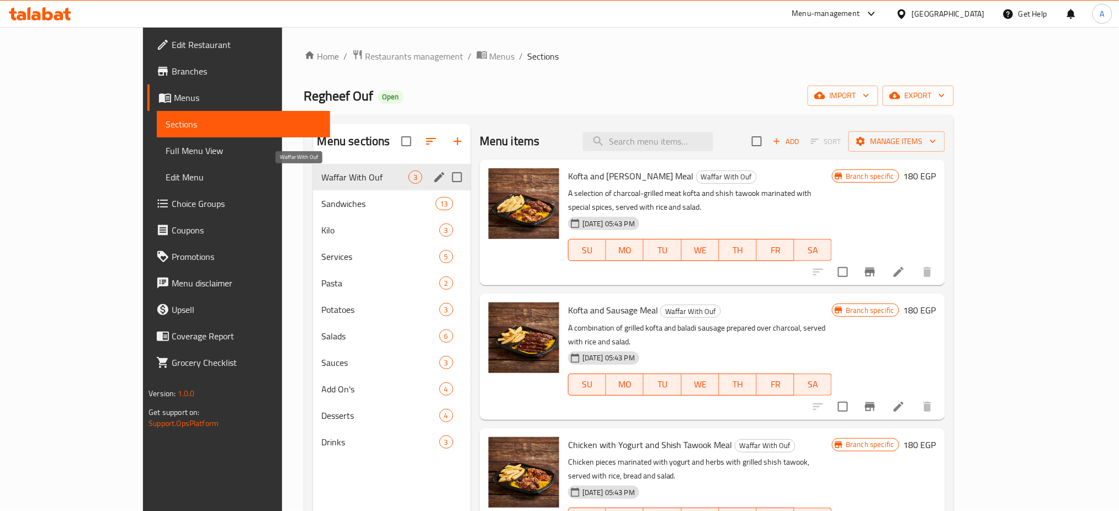  What do you see at coordinates (757, 141) in the screenshot?
I see `span: Select section` at bounding box center [757, 141].